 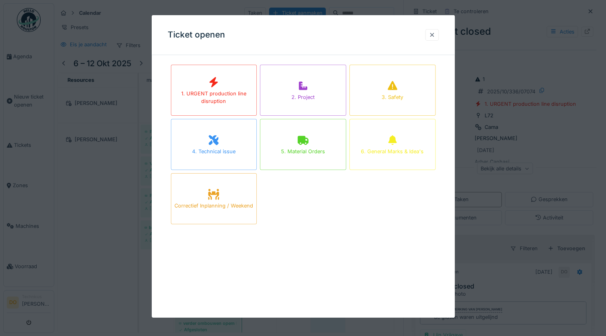 I want to click on div: 5. Material Orders, so click(x=303, y=151).